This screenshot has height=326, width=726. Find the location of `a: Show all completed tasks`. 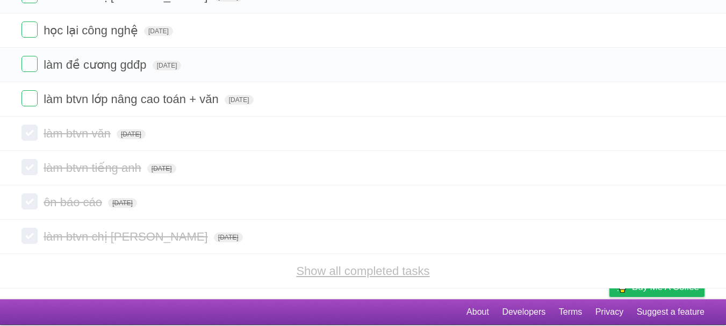

a: Show all completed tasks is located at coordinates (362, 271).